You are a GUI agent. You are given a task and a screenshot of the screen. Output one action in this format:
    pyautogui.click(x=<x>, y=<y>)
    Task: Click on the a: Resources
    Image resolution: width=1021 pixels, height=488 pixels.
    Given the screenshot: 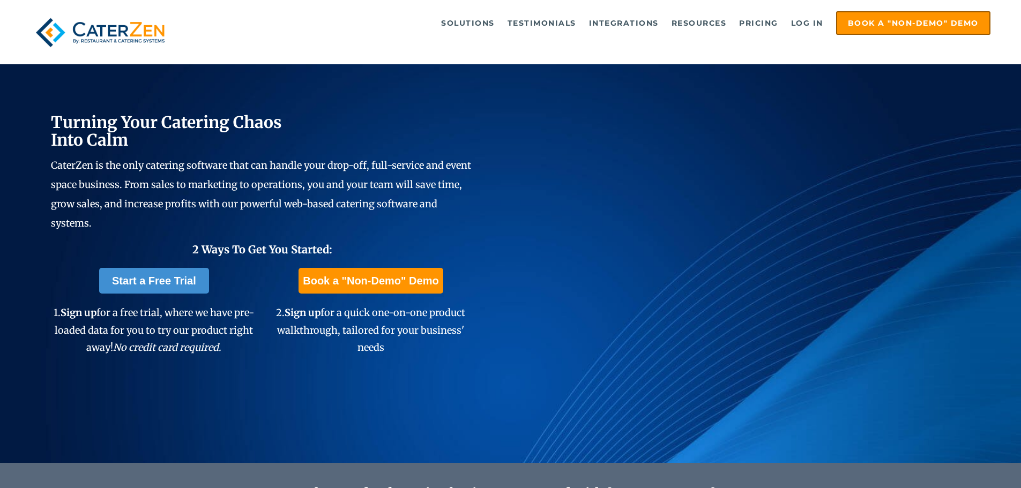 What is the action you would take?
    pyautogui.click(x=699, y=23)
    